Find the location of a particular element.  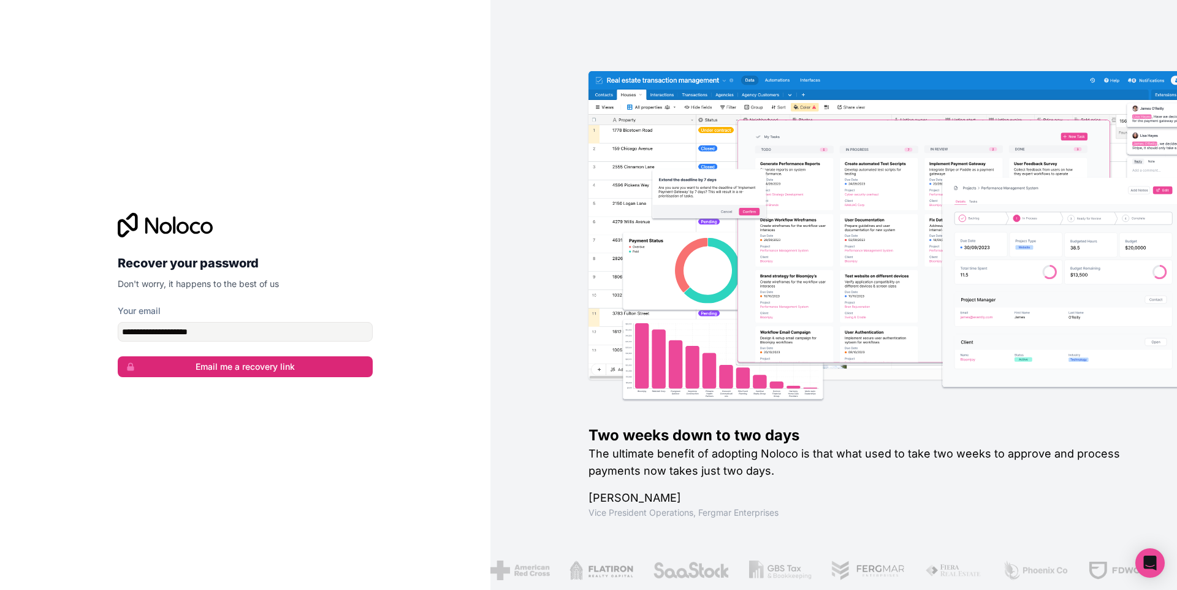

p: Don't worry, it happens to the best of us is located at coordinates (245, 284).